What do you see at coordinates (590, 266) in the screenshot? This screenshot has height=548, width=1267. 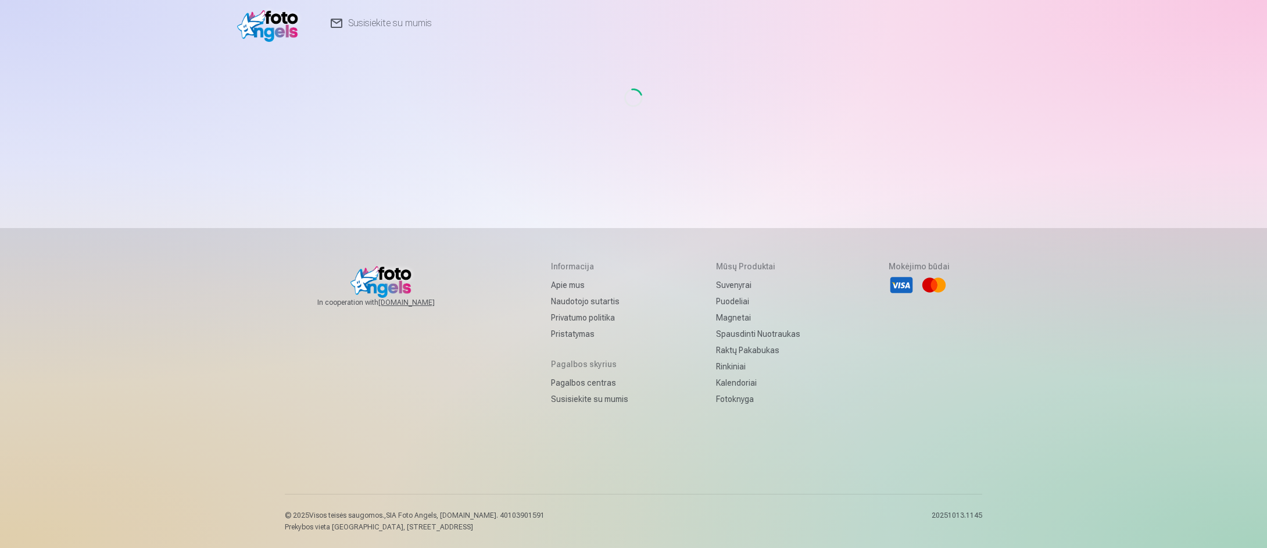 I see `h5: Informacija` at bounding box center [590, 266].